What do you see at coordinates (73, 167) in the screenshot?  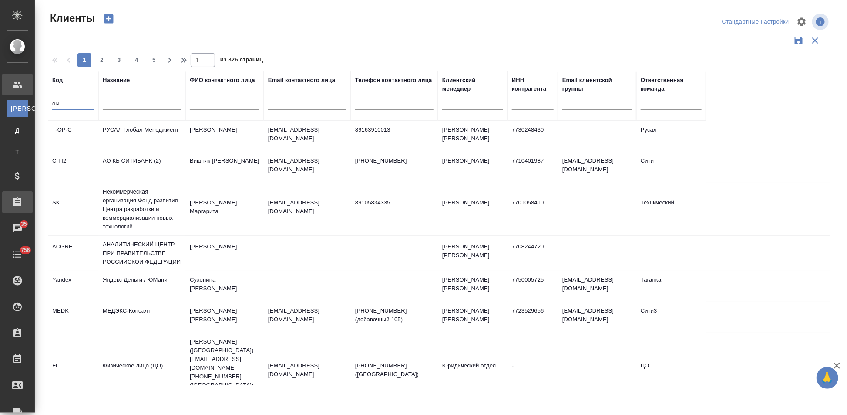 I see `td: CITI2` at bounding box center [73, 167].